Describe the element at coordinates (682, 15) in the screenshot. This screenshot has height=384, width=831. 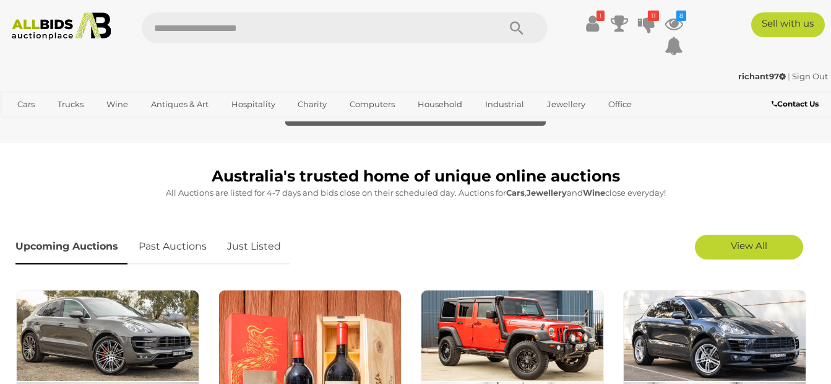
I see `i: 8` at that location.